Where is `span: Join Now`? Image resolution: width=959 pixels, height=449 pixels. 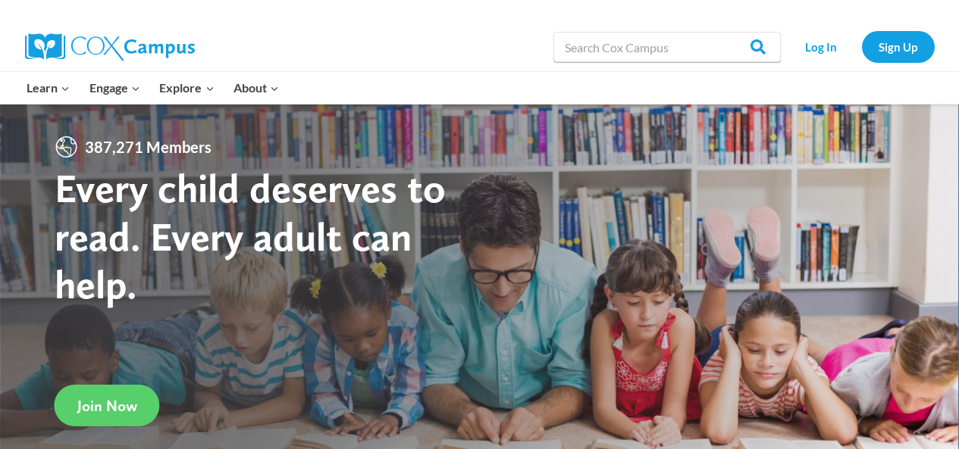
span: Join Now is located at coordinates (107, 406).